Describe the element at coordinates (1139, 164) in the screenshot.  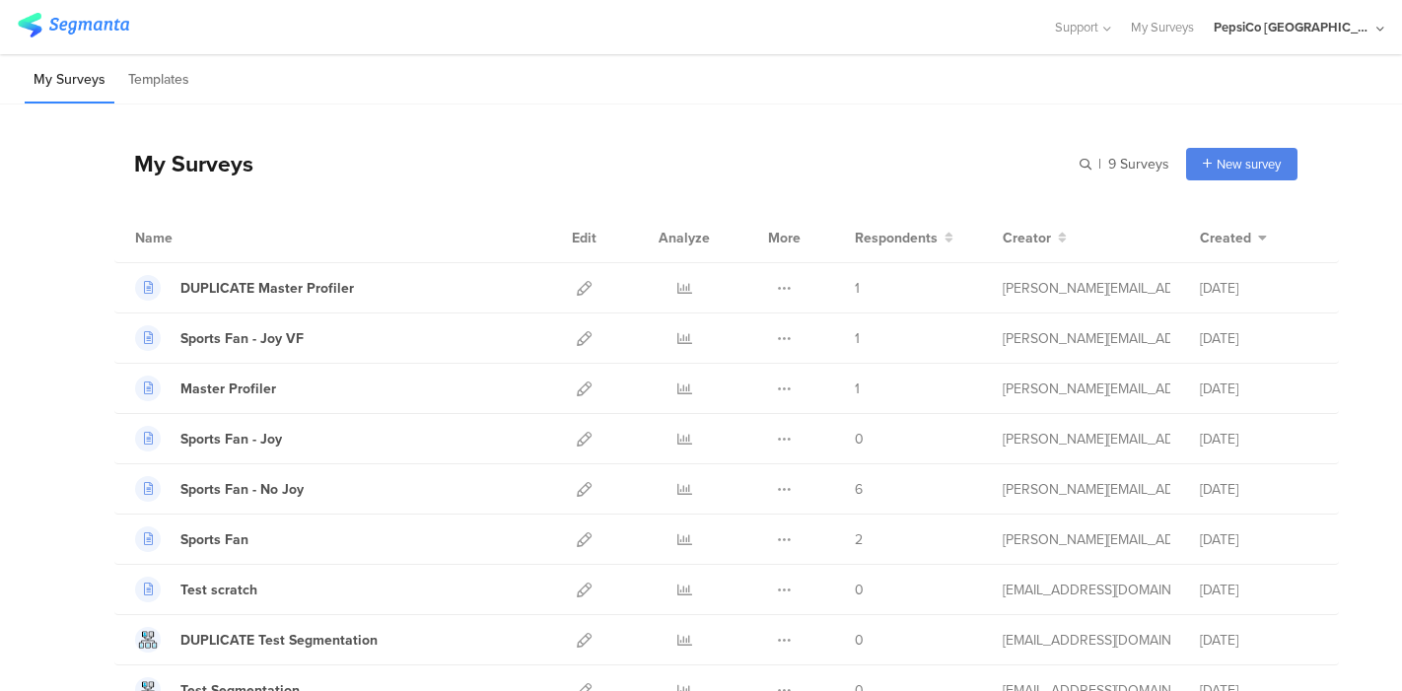
I see `span: 9 Surveys` at that location.